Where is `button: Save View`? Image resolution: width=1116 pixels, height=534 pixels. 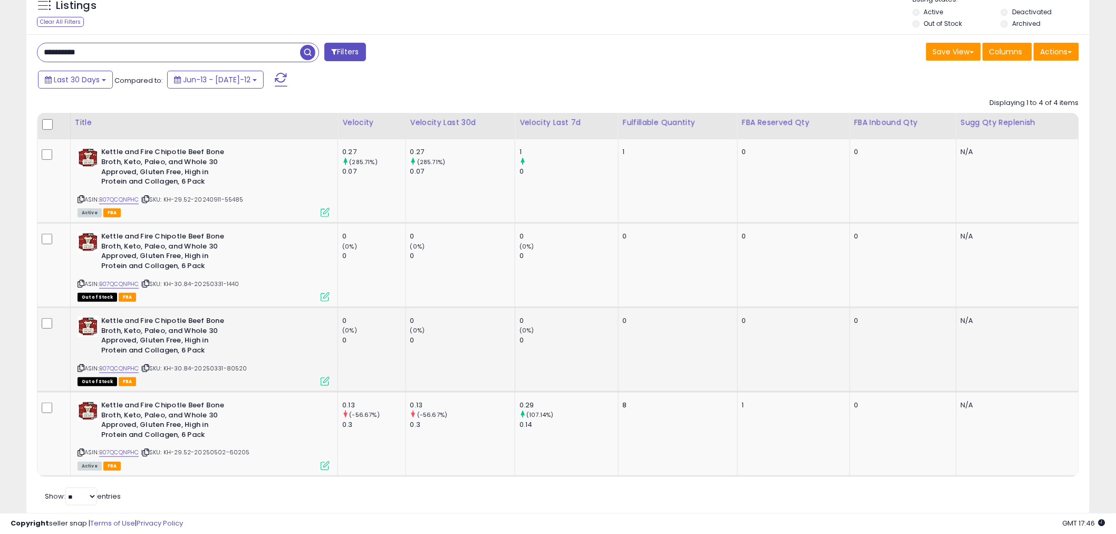
button: Save View is located at coordinates (953, 52).